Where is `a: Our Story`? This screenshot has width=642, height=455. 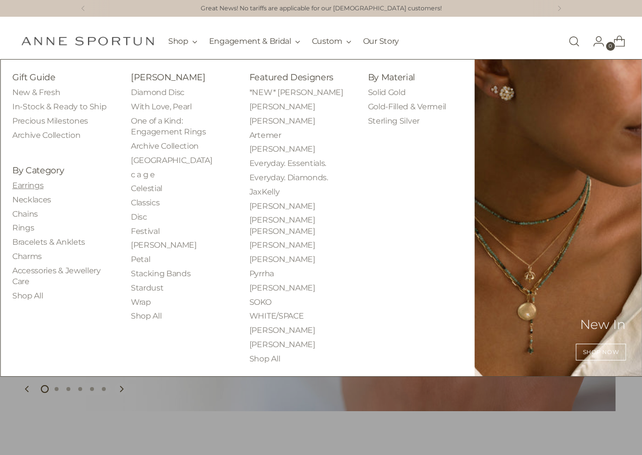
a: Our Story is located at coordinates (381, 41).